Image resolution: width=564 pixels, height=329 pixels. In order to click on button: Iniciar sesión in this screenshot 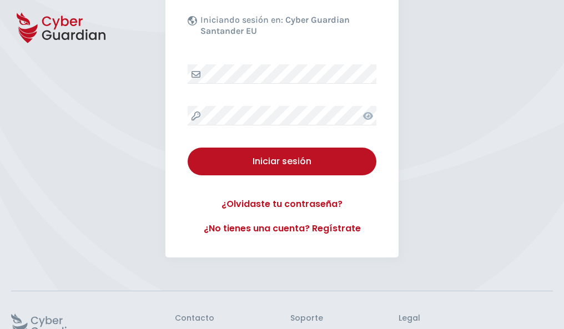, I will do `click(282, 161)`.